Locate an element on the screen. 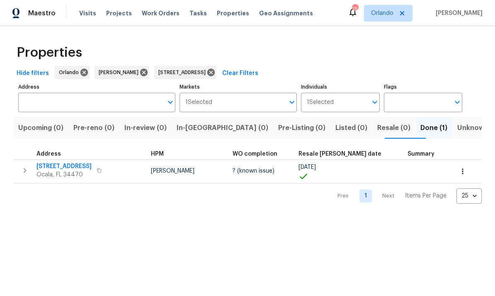 This screenshot has width=495, height=296. a: Goto page 1 is located at coordinates (366, 196).